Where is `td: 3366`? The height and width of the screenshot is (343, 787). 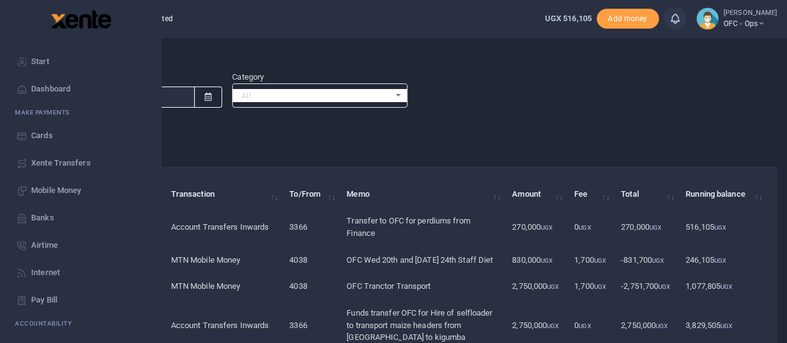
td: 3366 is located at coordinates (311, 227).